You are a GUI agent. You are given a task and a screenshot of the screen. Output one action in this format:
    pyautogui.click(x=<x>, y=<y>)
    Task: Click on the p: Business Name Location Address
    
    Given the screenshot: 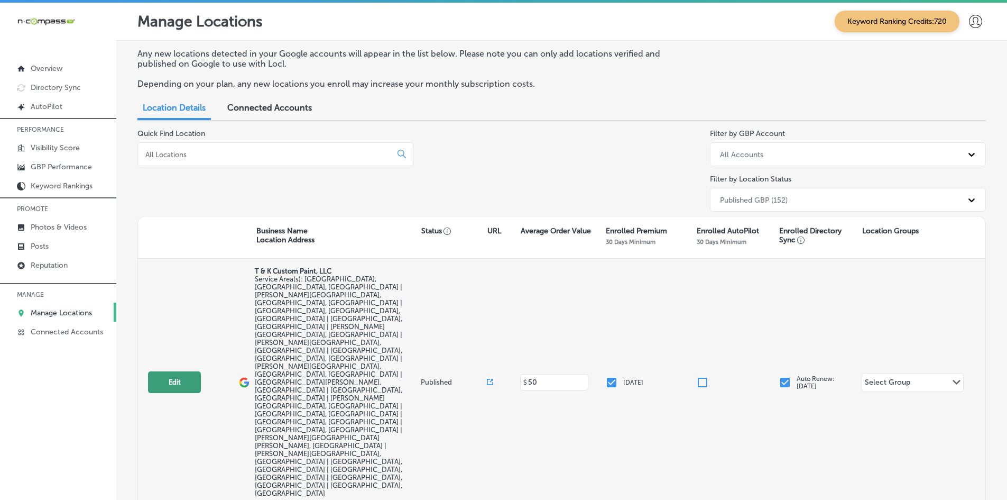 What is the action you would take?
    pyautogui.click(x=285, y=235)
    